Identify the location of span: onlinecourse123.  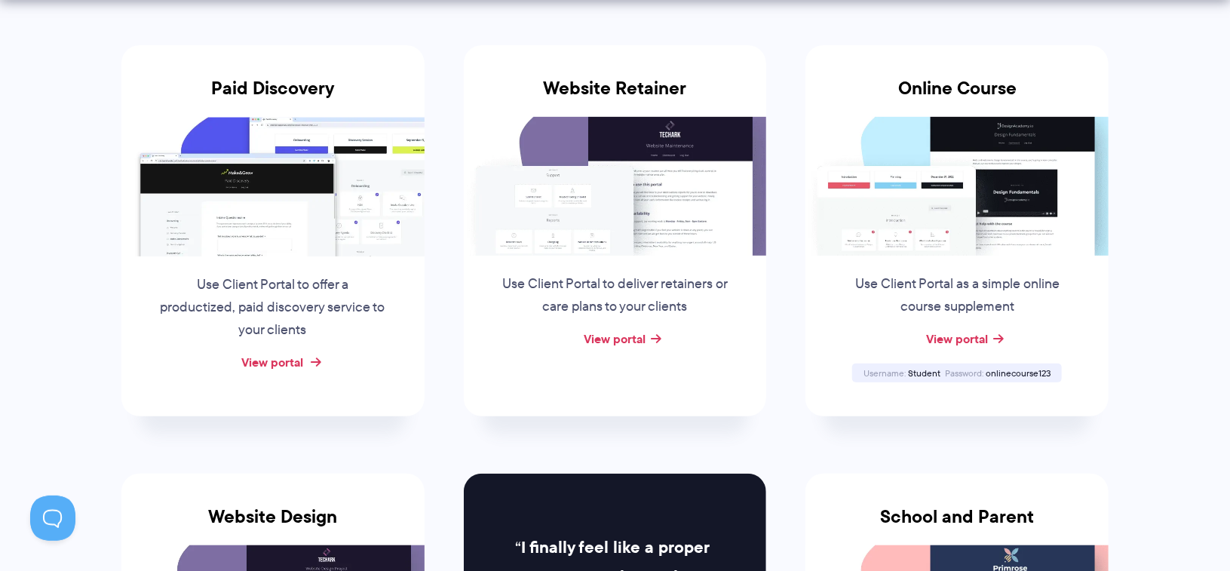
(1018, 373).